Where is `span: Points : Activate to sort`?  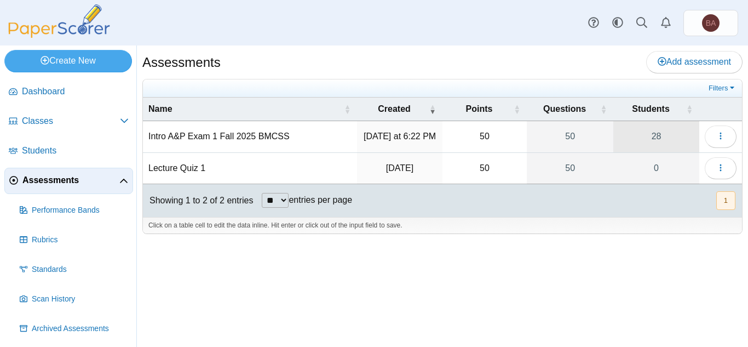
span: Points : Activate to sort is located at coordinates (517, 109).